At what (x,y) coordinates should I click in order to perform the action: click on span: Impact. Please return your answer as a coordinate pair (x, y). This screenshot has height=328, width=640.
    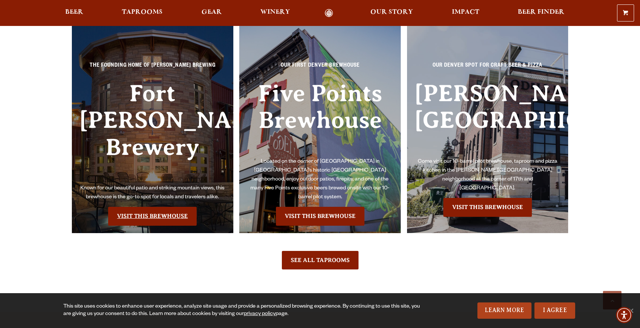
    Looking at the image, I should click on (466, 12).